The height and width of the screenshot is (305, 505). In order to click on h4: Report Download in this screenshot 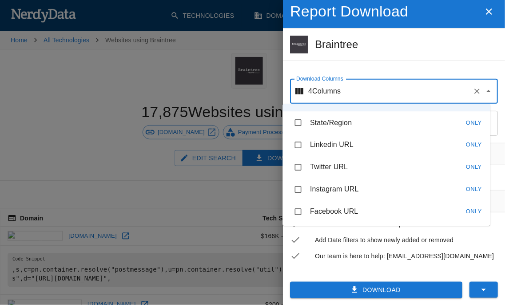, I will do `click(385, 12)`.